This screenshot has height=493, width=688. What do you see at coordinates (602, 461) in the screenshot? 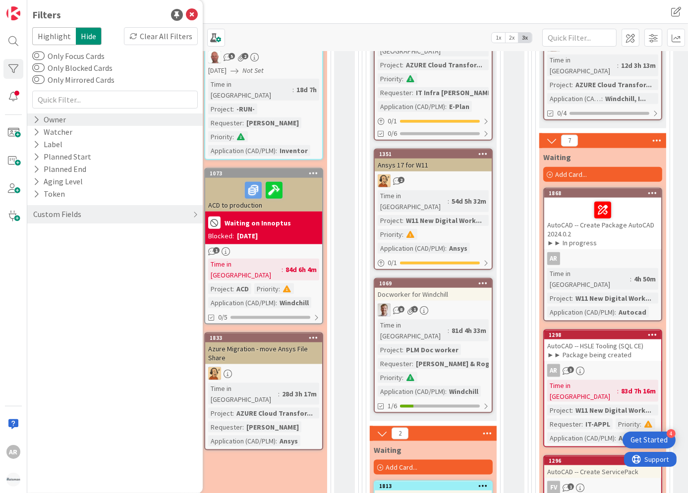
I see `div: 1296` at bounding box center [602, 461].